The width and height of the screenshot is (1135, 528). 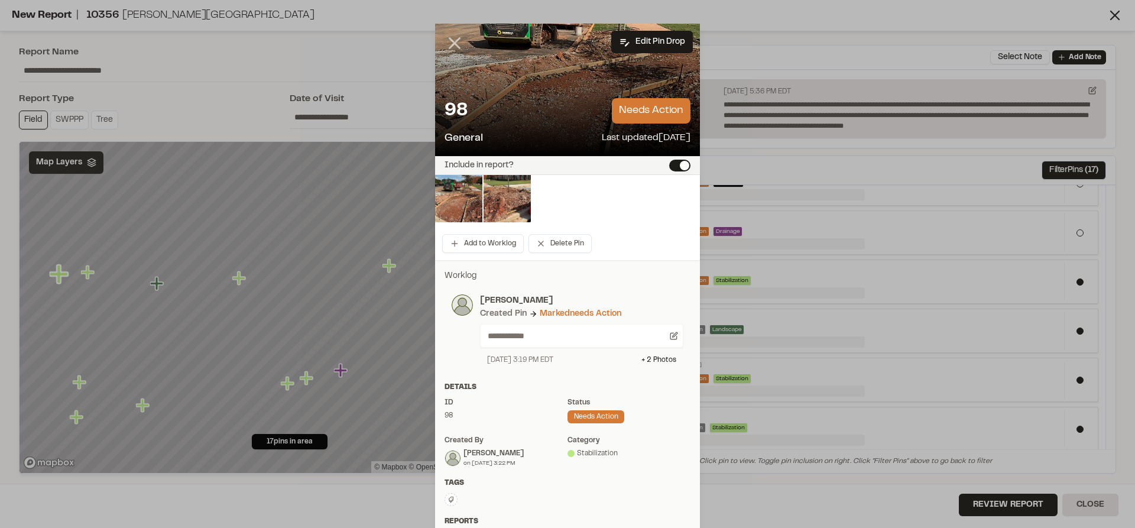 What do you see at coordinates (567, 483) in the screenshot?
I see `div: Tags` at bounding box center [567, 483].